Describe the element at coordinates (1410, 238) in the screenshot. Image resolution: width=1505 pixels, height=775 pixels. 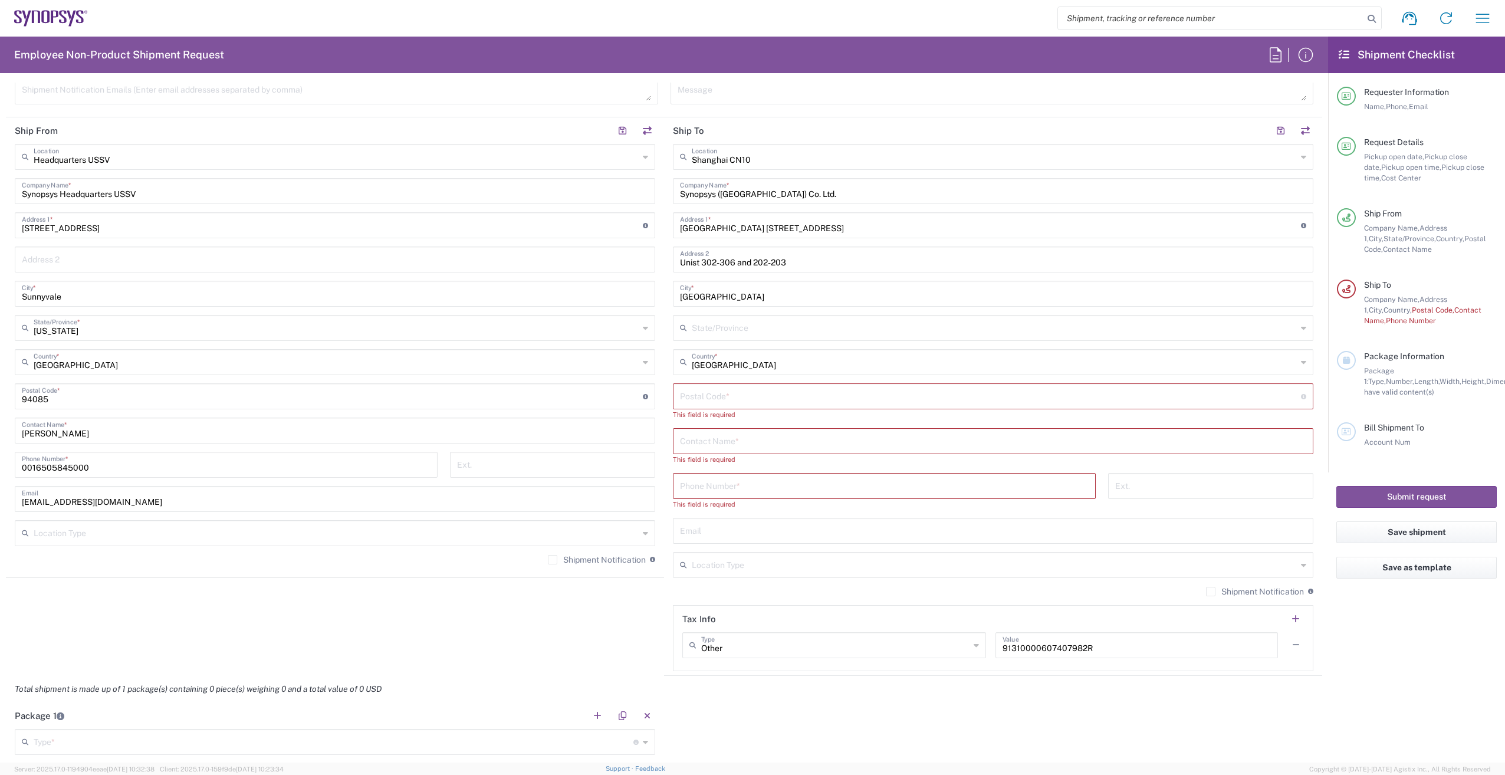
I see `span: State/Province,` at that location.